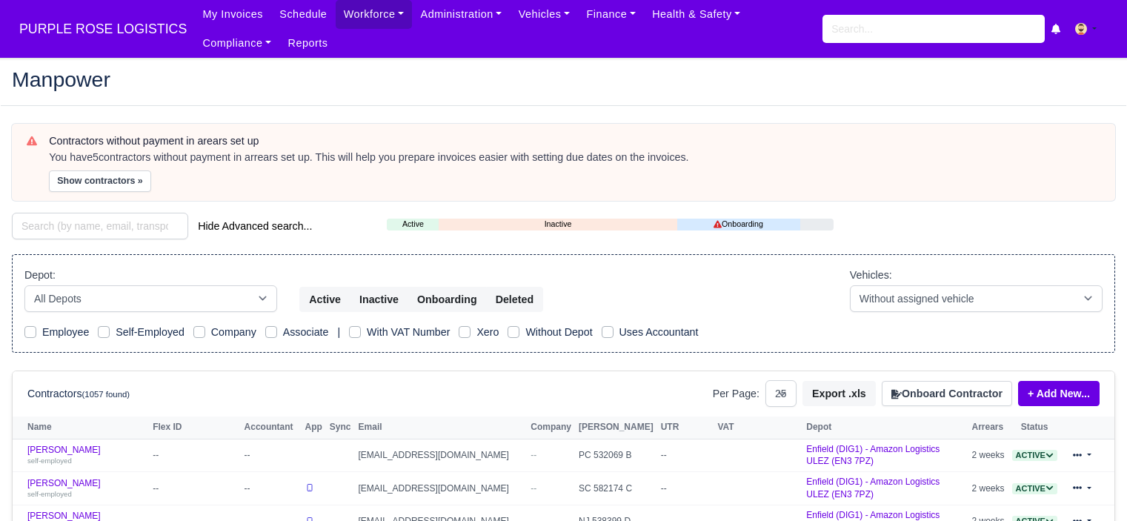 This screenshot has height=521, width=1127. Describe the element at coordinates (340, 428) in the screenshot. I see `th: Sync` at that location.